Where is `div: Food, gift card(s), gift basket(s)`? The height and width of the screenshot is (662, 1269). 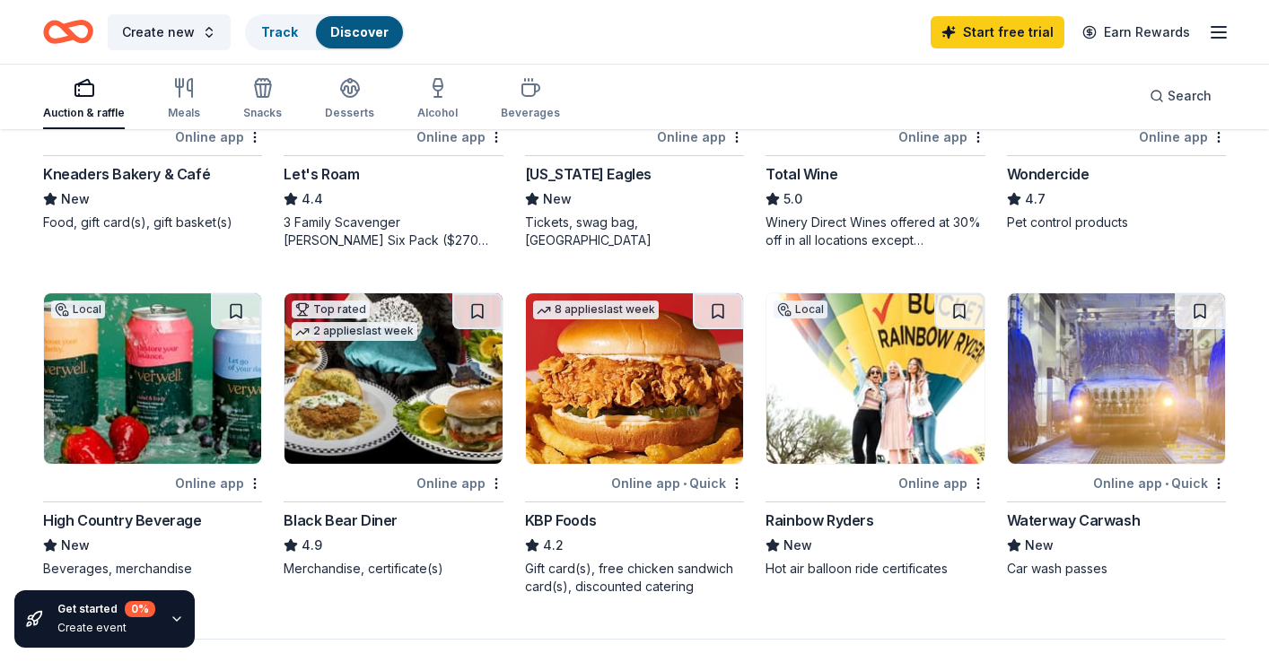 div: Food, gift card(s), gift basket(s) is located at coordinates (153, 223).